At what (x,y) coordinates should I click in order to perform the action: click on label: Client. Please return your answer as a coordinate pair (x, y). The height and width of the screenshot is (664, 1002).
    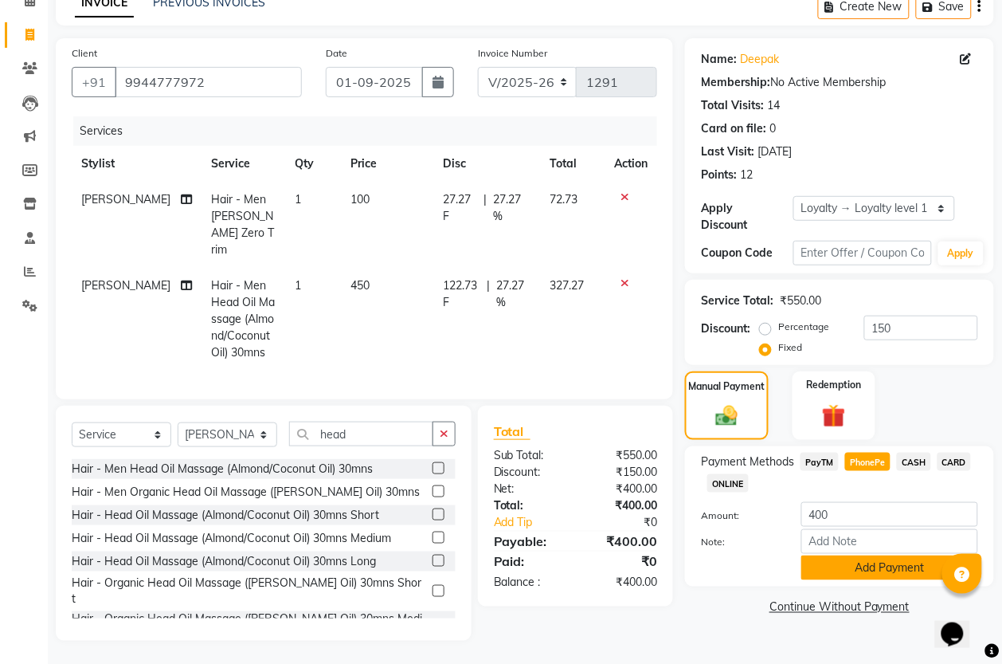
    Looking at the image, I should click on (84, 53).